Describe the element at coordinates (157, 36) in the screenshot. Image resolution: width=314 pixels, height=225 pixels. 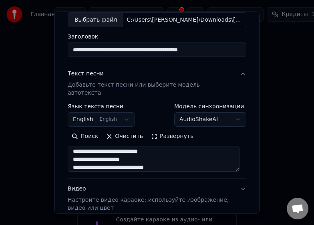
I see `label: Заголовок` at that location.